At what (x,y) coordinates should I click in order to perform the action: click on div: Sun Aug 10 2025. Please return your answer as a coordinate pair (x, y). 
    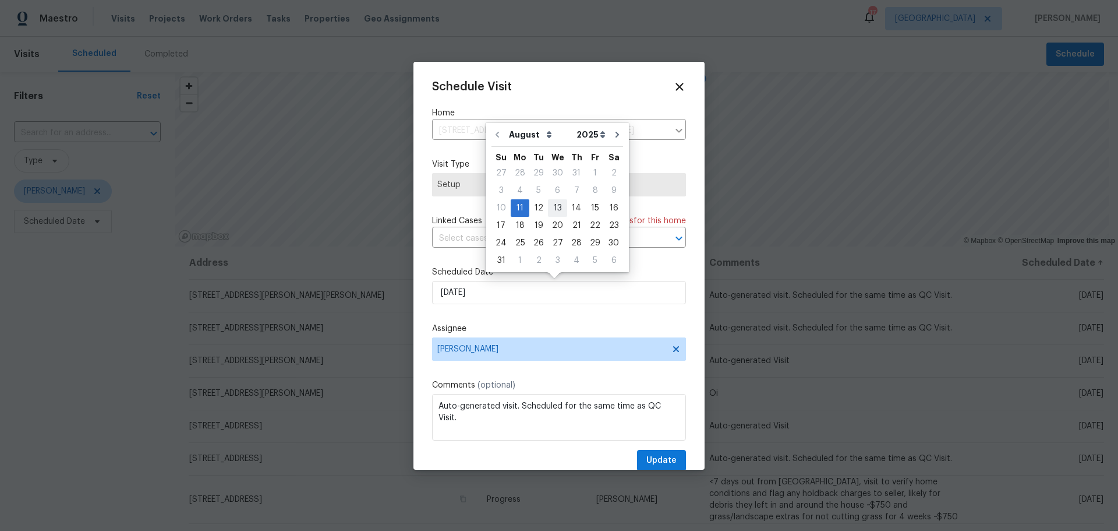
    Looking at the image, I should click on (501, 208).